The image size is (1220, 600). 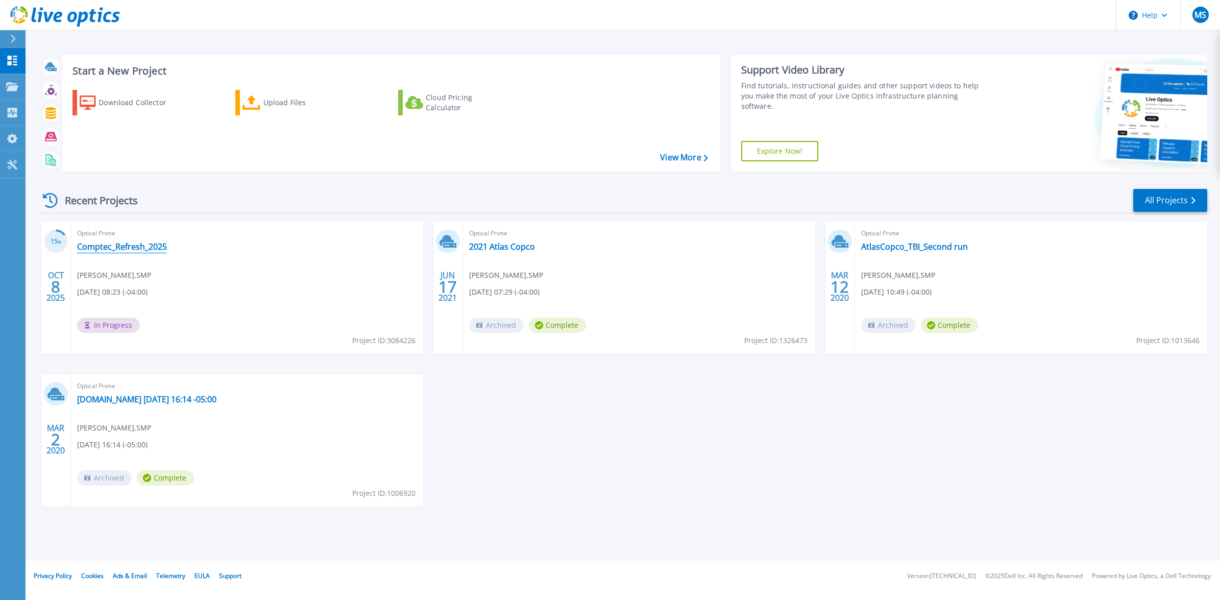 I want to click on a: 2021 Atlas Copco, so click(x=502, y=247).